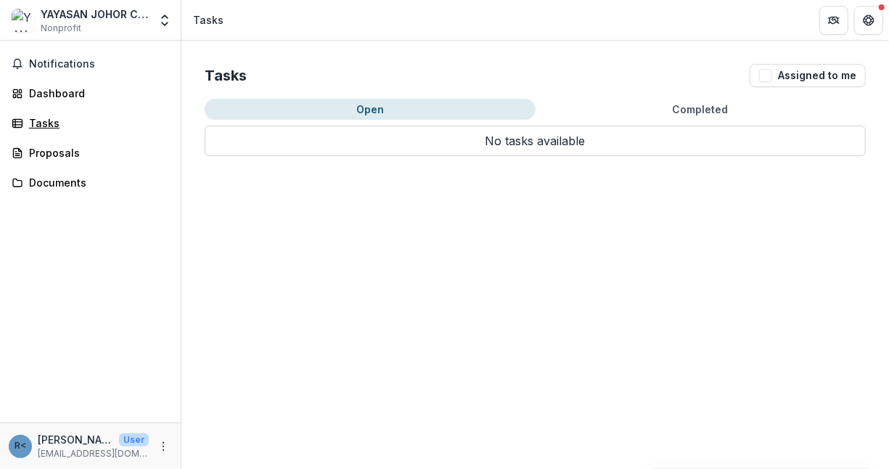 The height and width of the screenshot is (469, 889). Describe the element at coordinates (99, 64) in the screenshot. I see `span: Notifications` at that location.